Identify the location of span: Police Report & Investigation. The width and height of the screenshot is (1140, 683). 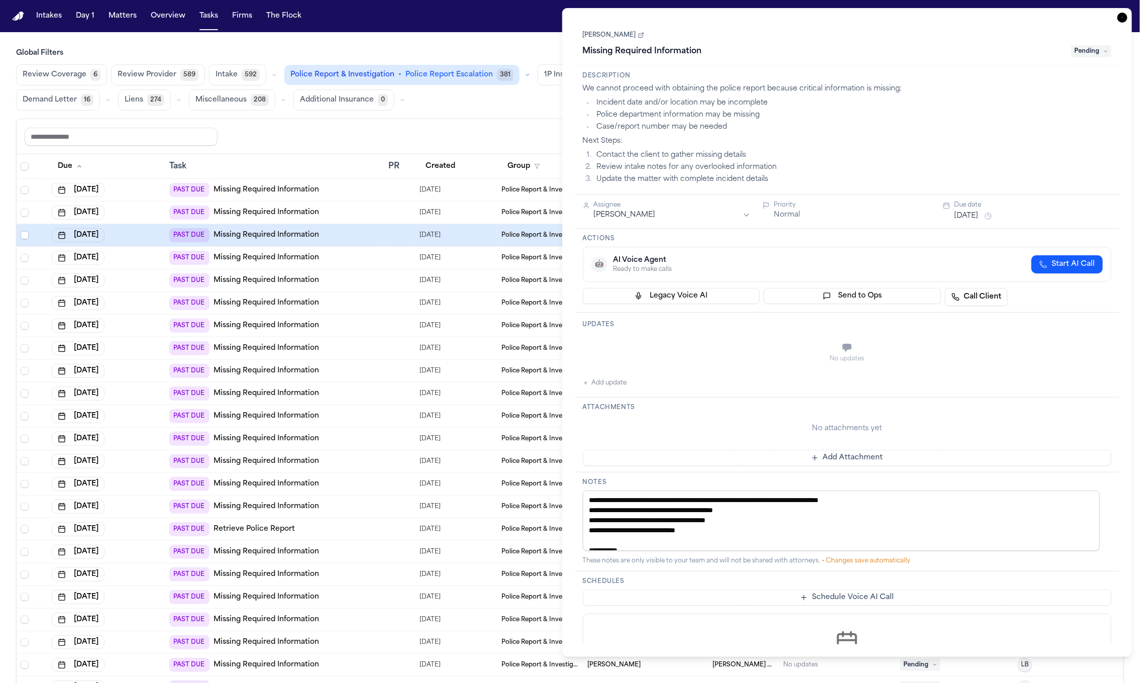
(342, 75).